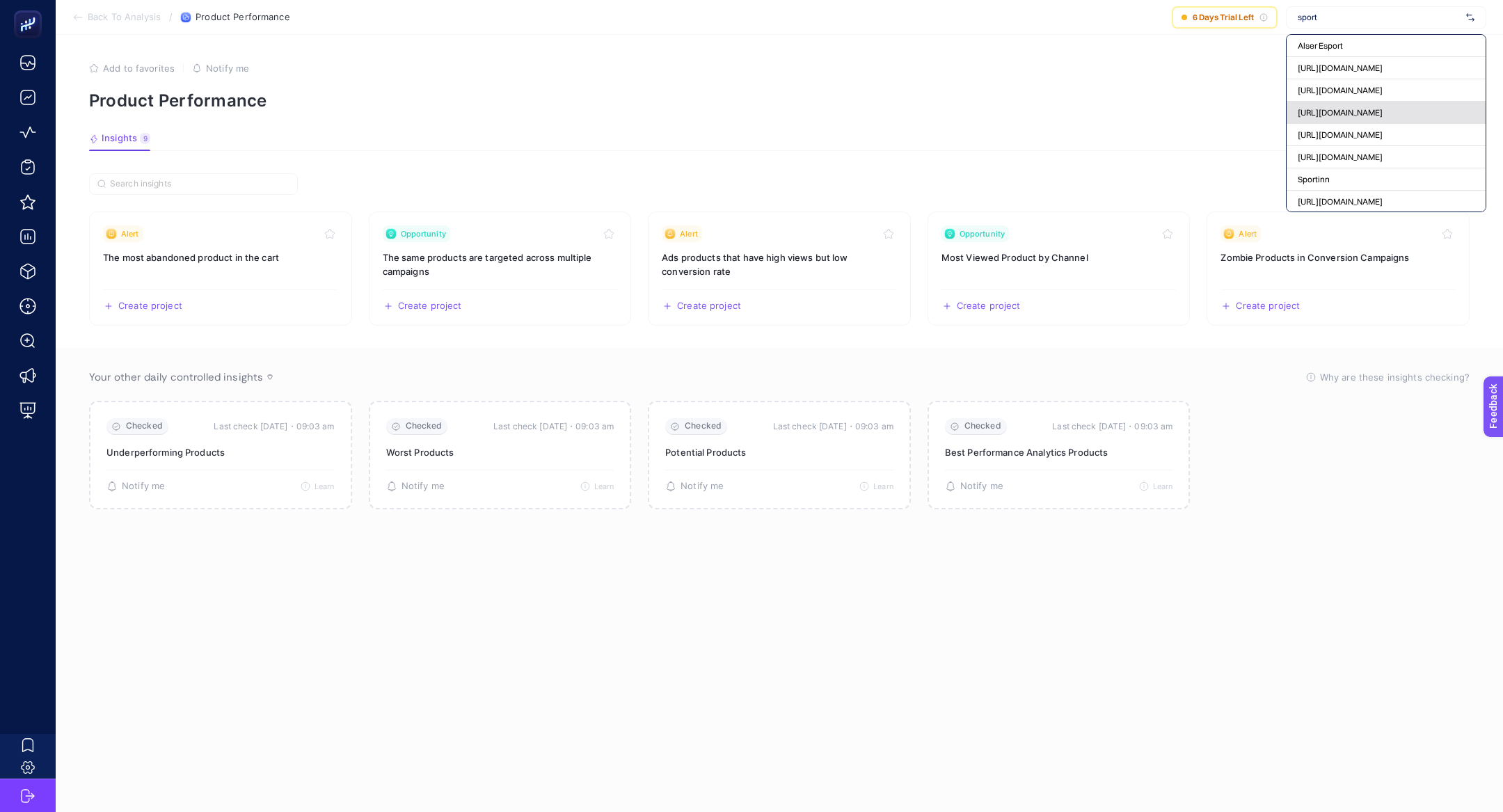  Describe the element at coordinates (1059, 453) in the screenshot. I see `p: Best Performance Analytics Products` at that location.